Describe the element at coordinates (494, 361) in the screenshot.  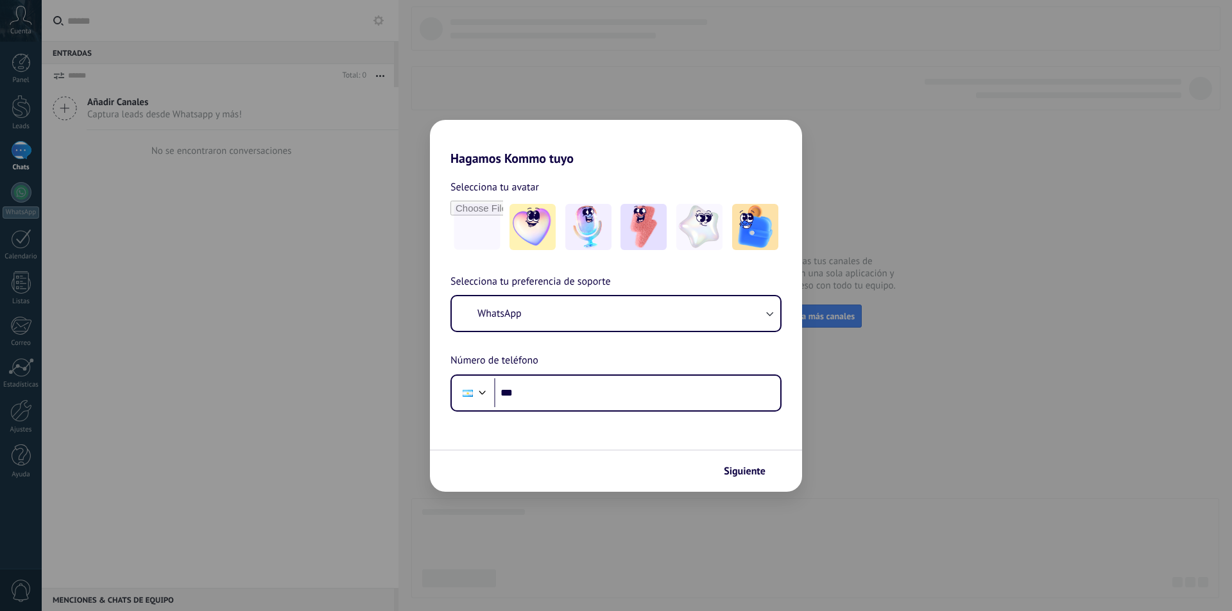
I see `span: Número de teléfono` at that location.